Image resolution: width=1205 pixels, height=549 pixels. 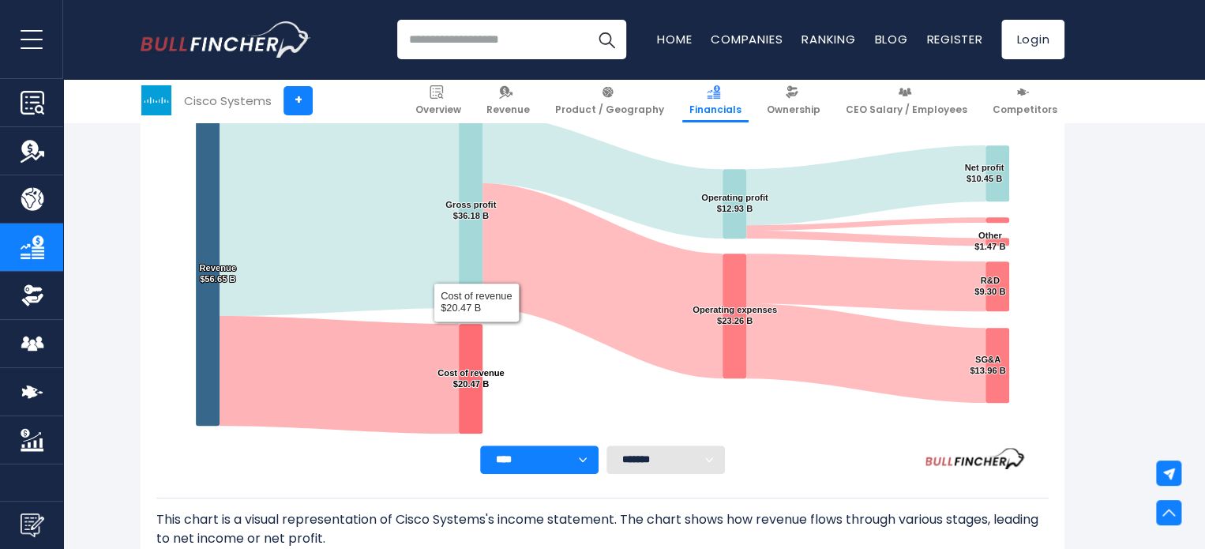 What do you see at coordinates (156, 100) in the screenshot?
I see `img: CSCO logo` at bounding box center [156, 100].